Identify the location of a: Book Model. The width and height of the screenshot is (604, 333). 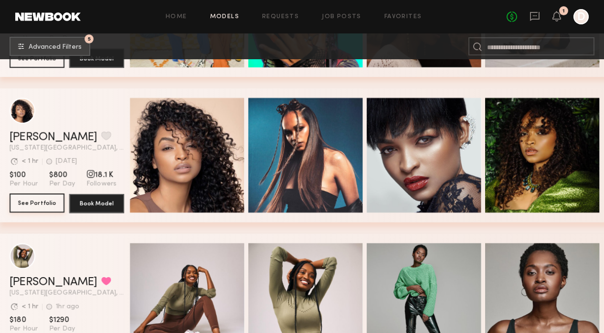
(96, 203).